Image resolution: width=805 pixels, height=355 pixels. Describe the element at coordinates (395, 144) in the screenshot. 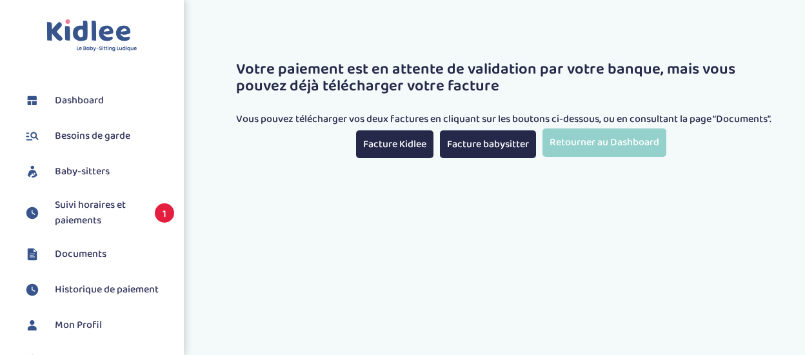

I see `a: Facture Kidlee` at that location.